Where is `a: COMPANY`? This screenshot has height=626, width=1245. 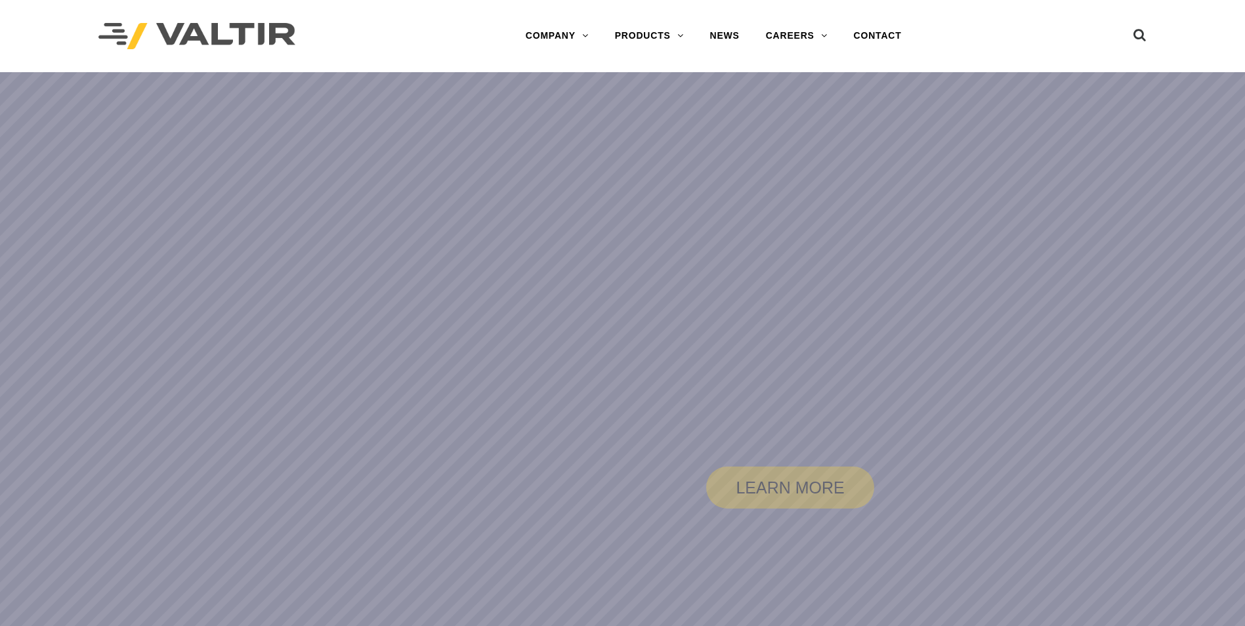 a: COMPANY is located at coordinates (557, 36).